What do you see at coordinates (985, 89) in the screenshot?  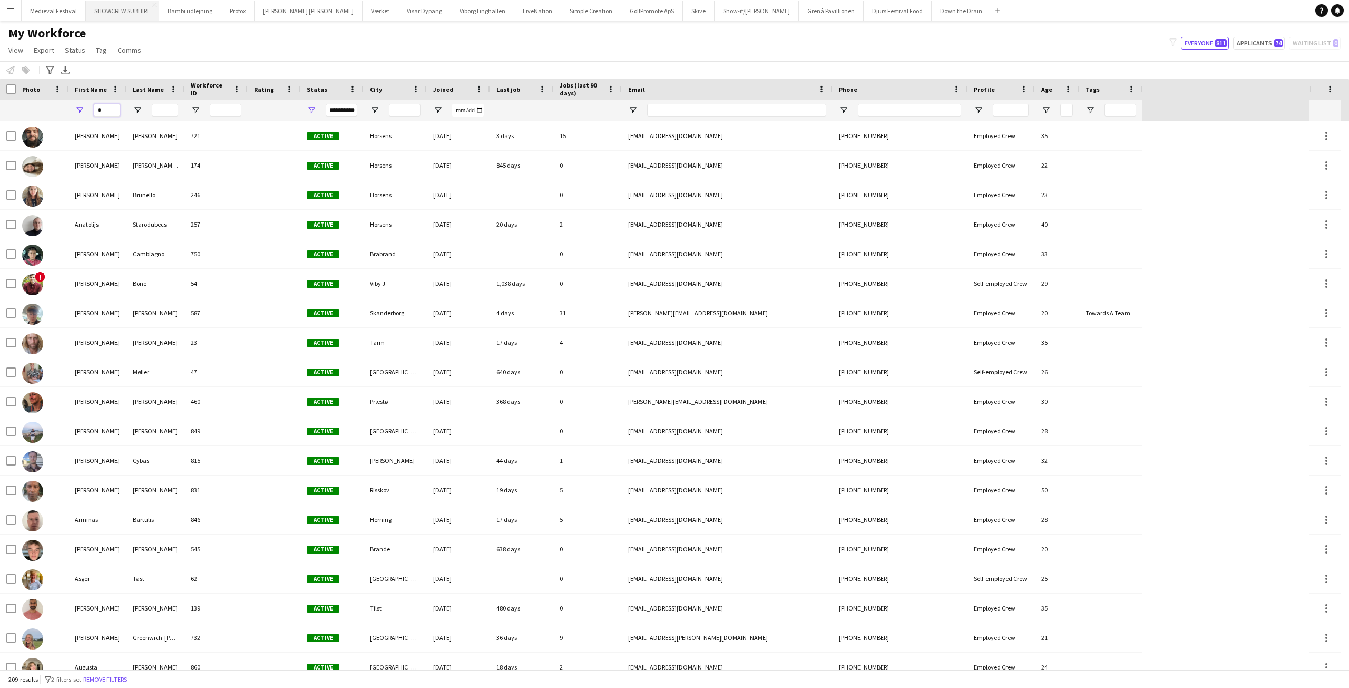 I see `span: Profile` at bounding box center [985, 89].